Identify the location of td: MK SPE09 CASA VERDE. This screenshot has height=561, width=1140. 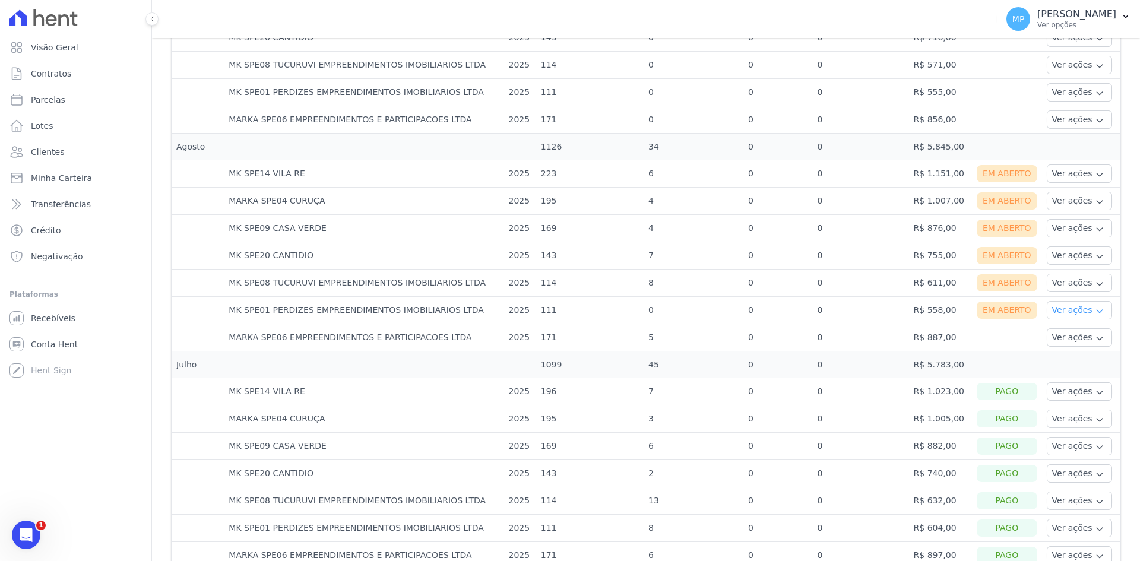
(363, 229).